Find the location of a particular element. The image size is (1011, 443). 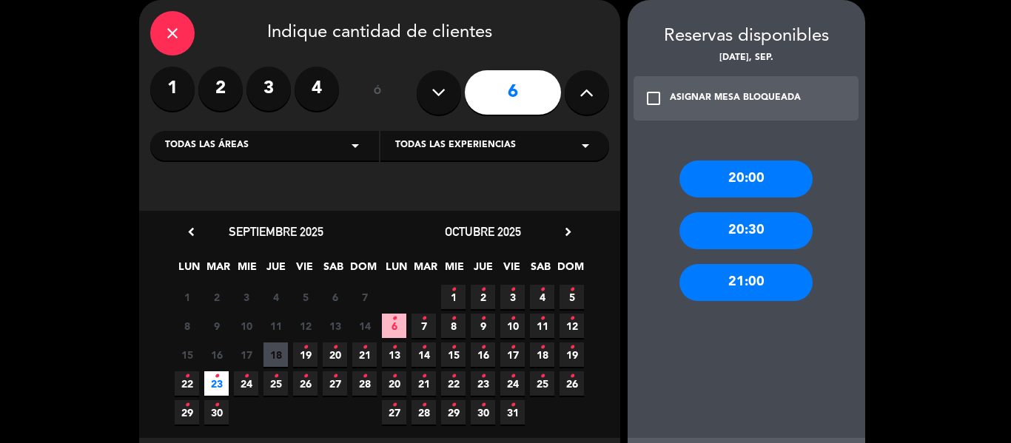

label: 1 is located at coordinates (172, 89).